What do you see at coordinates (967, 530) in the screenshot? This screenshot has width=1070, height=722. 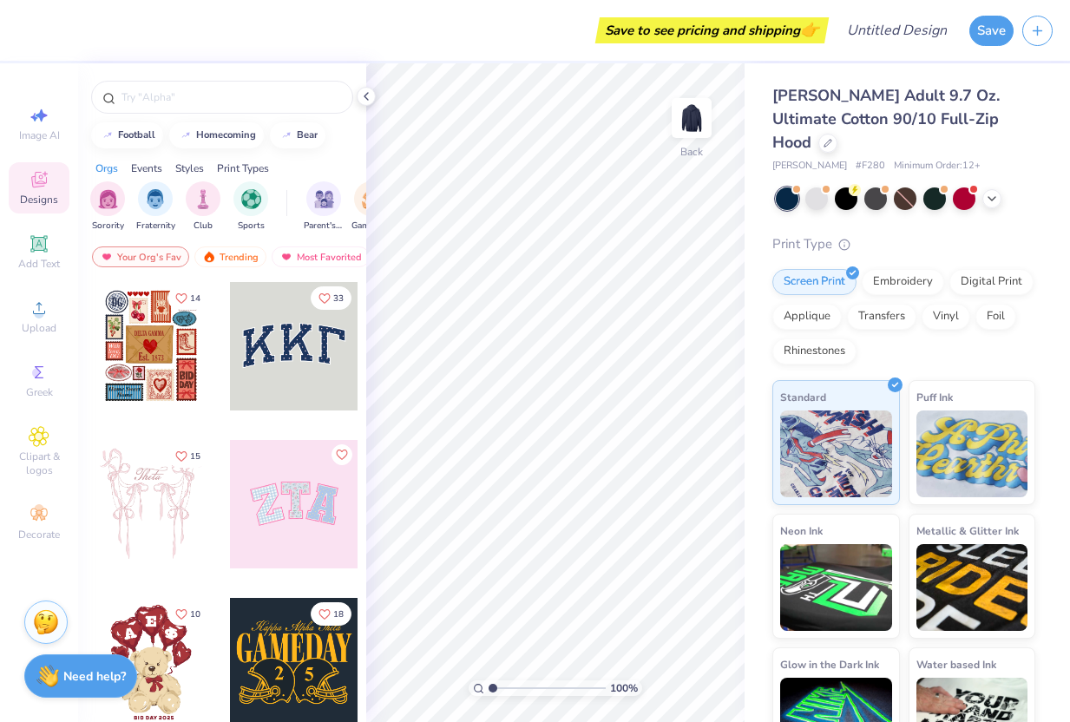 I see `span: Metallic & Glitter Ink` at bounding box center [967, 530].